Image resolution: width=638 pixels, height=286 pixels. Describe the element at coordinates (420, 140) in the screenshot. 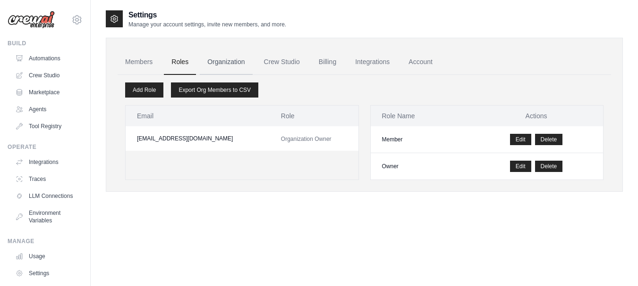

I see `td: Member` at that location.